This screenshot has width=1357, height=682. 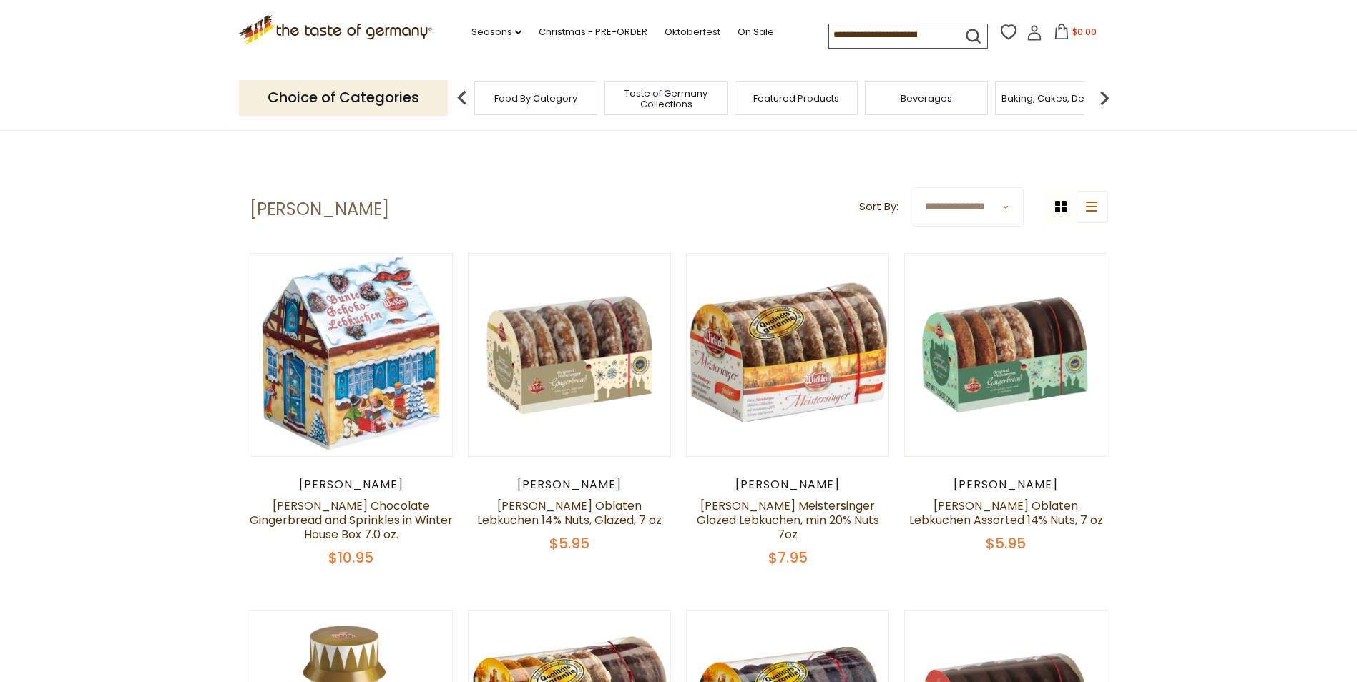 What do you see at coordinates (666, 99) in the screenshot?
I see `a: Taste of Germany Collections` at bounding box center [666, 99].